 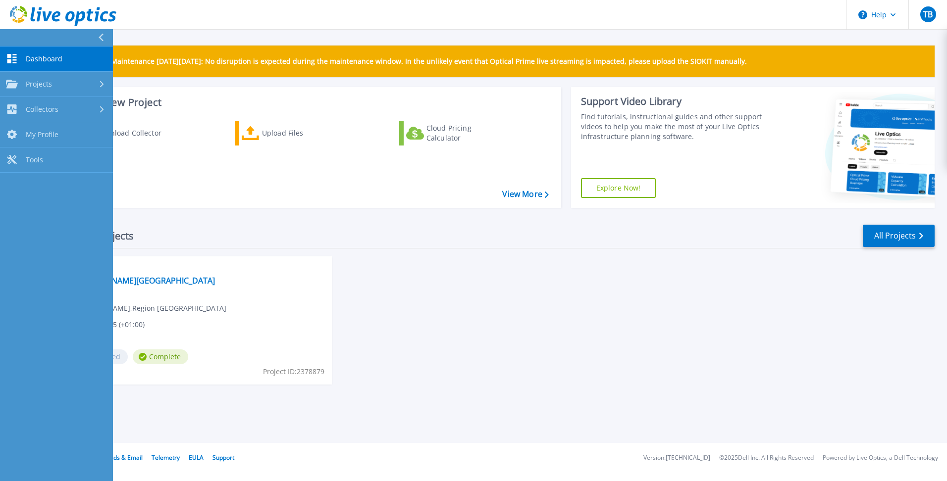 What do you see at coordinates (618, 188) in the screenshot?
I see `a: Explore Now!` at bounding box center [618, 188].